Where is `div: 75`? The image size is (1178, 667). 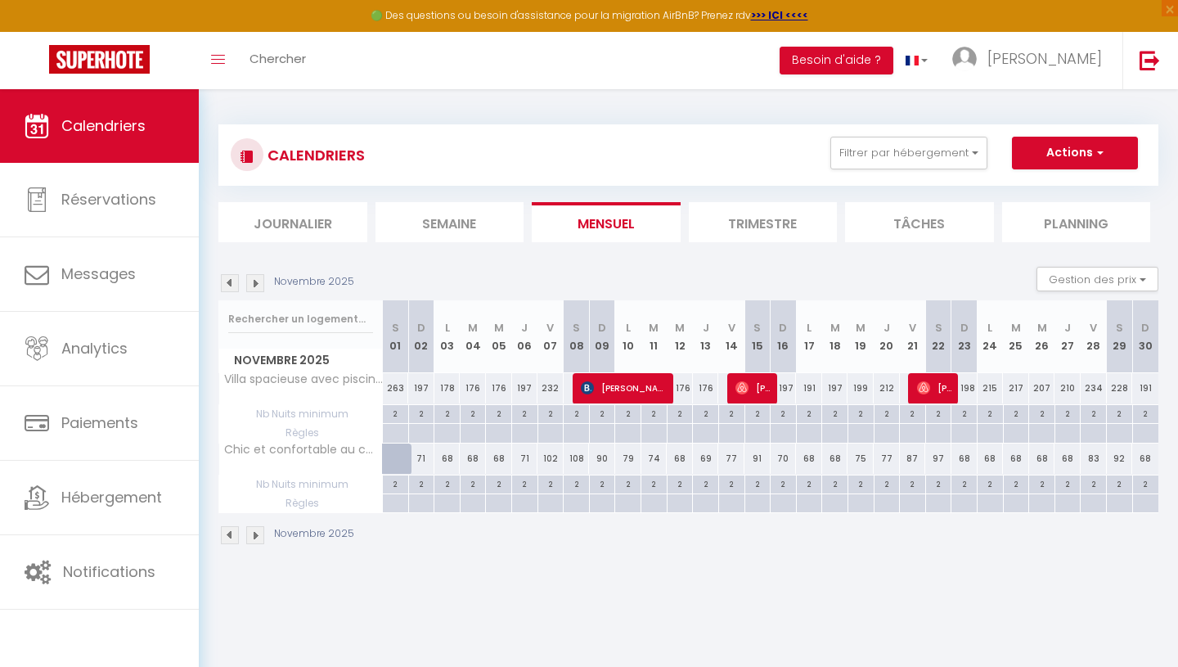 div: 75 is located at coordinates (861, 458).